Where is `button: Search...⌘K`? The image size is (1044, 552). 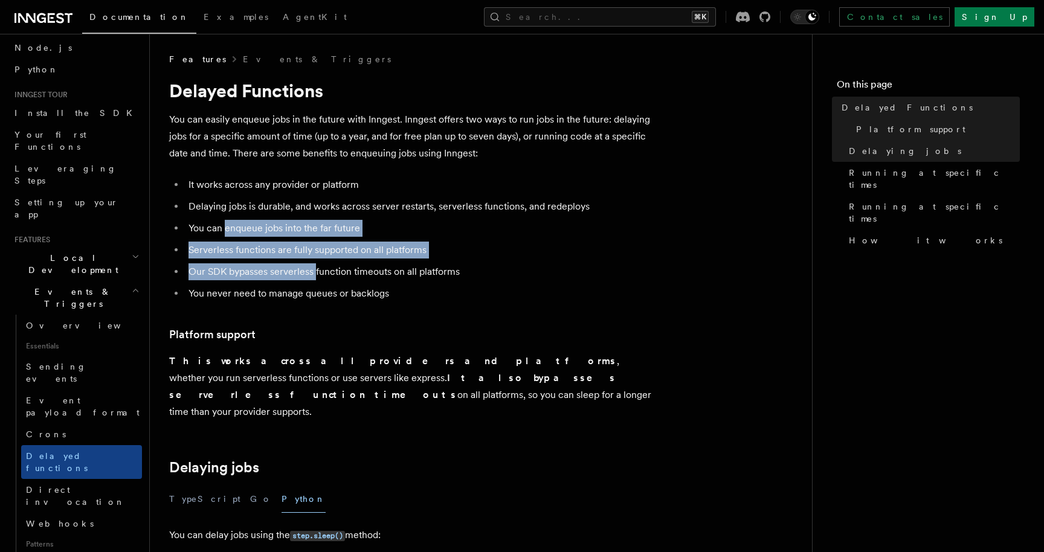
button: Search...⌘K is located at coordinates (600, 17).